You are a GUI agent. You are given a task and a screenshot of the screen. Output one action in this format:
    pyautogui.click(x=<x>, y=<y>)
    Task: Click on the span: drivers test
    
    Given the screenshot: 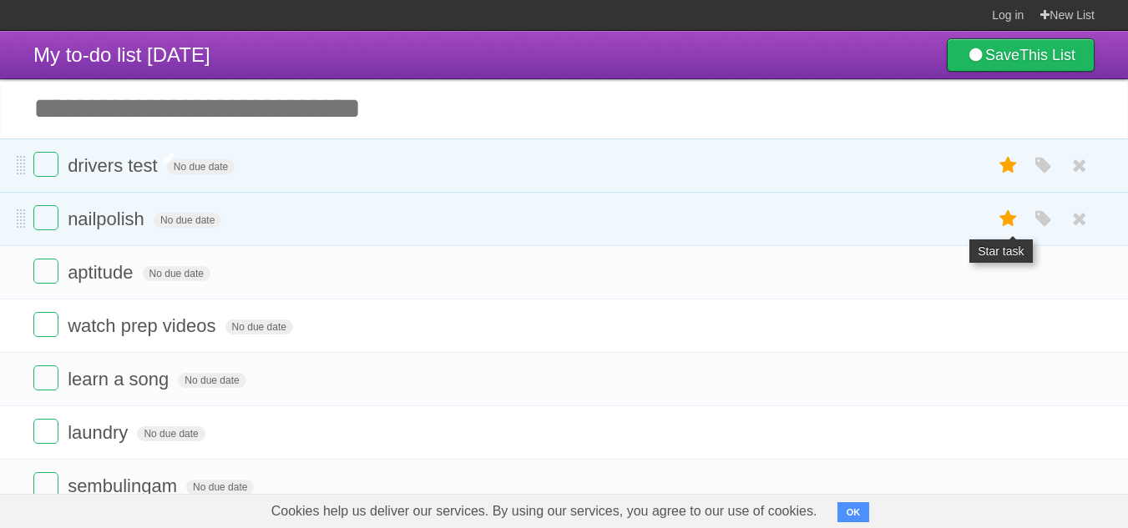 What is the action you would take?
    pyautogui.click(x=114, y=165)
    